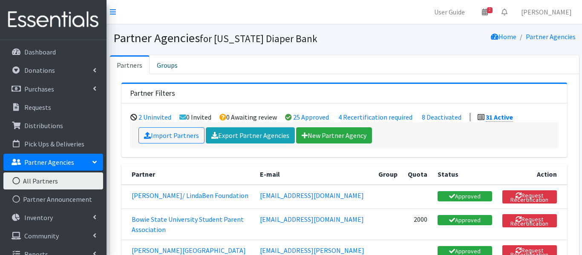 This screenshot has height=255, width=582. I want to click on a: Purchases, so click(53, 89).